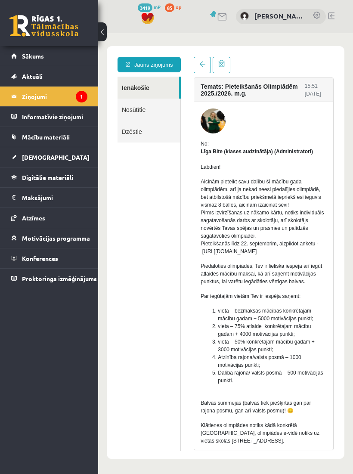 The width and height of the screenshot is (353, 474). What do you see at coordinates (165, 111) in the screenshot?
I see `div: No:` at bounding box center [165, 111].